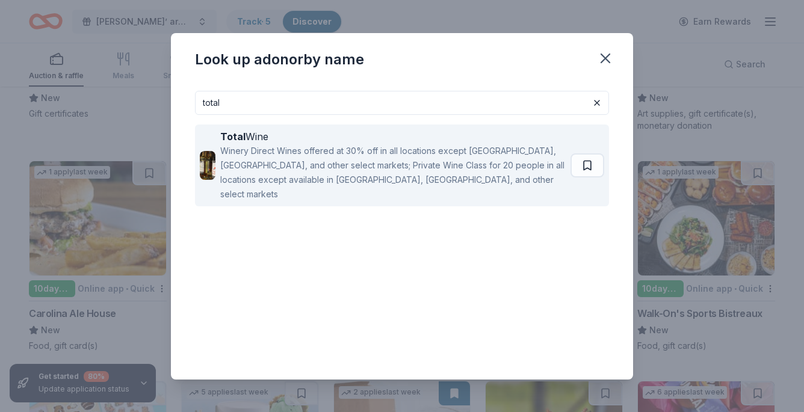 The height and width of the screenshot is (412, 804). I want to click on img: Image for Total Wine, so click(208, 165).